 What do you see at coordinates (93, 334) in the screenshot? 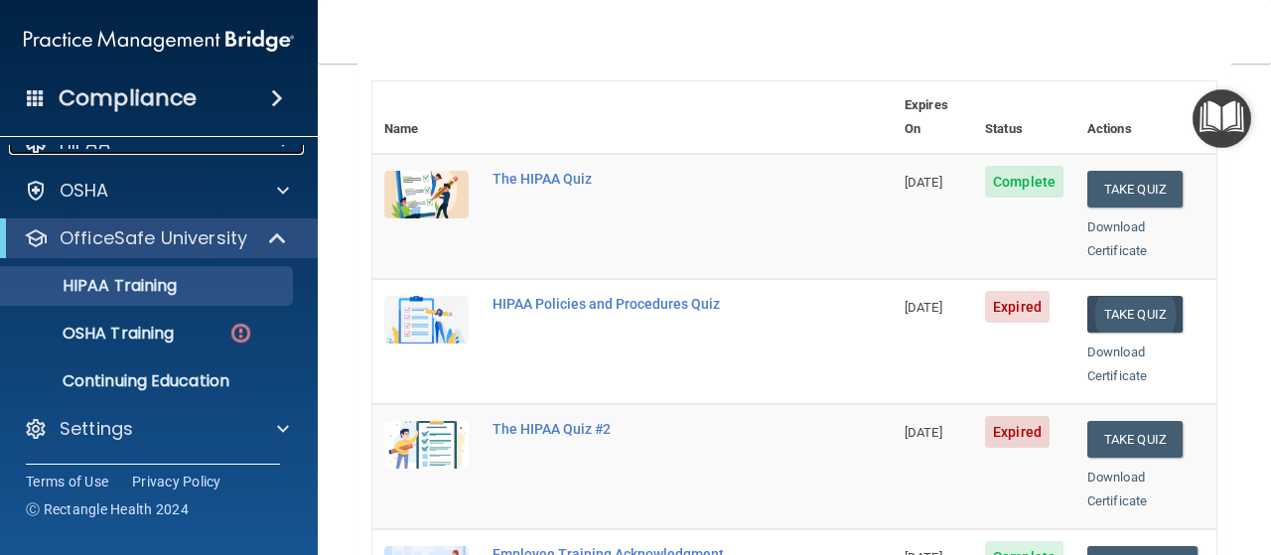
I see `p: OSHA Training` at bounding box center [93, 334].